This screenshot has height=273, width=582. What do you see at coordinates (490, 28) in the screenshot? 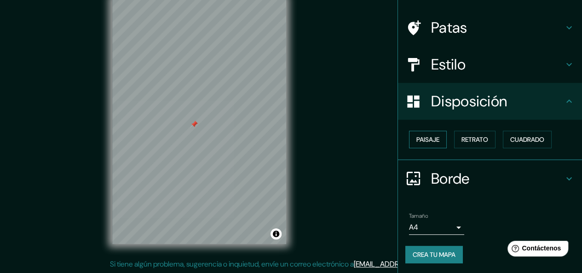
I see `div: Patas` at bounding box center [490, 28].